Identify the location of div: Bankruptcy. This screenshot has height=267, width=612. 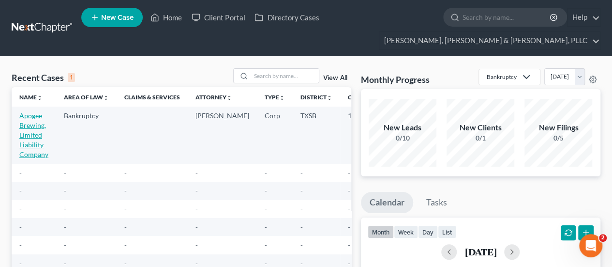
(502, 76).